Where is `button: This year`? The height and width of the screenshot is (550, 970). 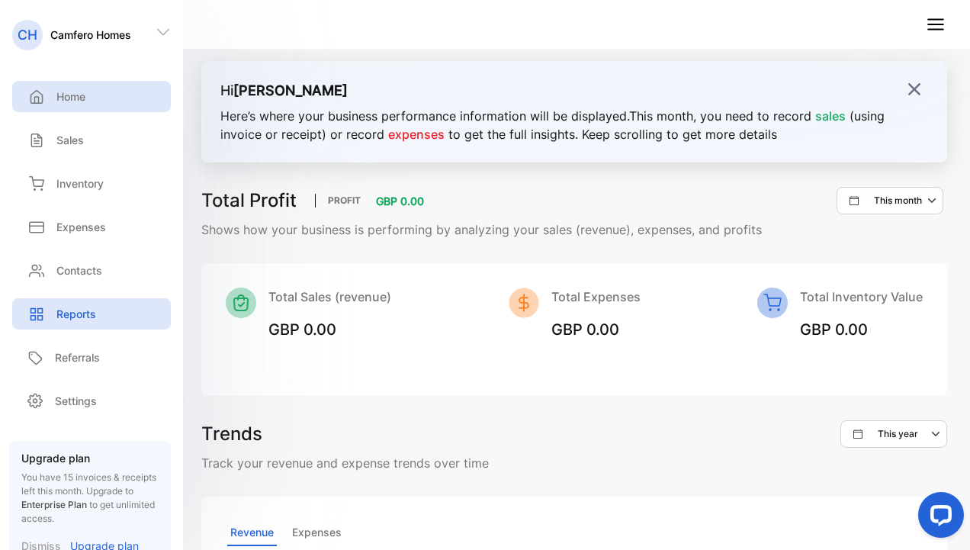 button: This year is located at coordinates (894, 434).